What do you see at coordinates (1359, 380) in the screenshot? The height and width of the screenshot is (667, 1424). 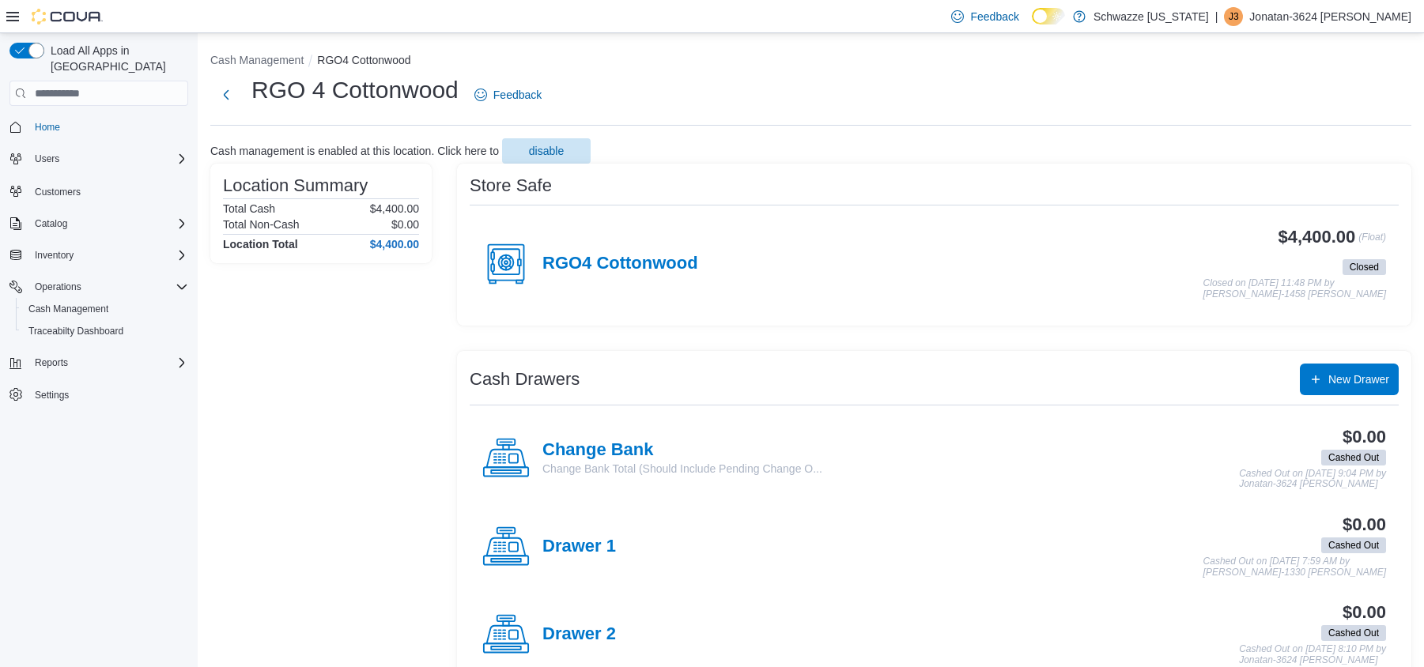 I see `span: New Drawer` at bounding box center [1359, 380].